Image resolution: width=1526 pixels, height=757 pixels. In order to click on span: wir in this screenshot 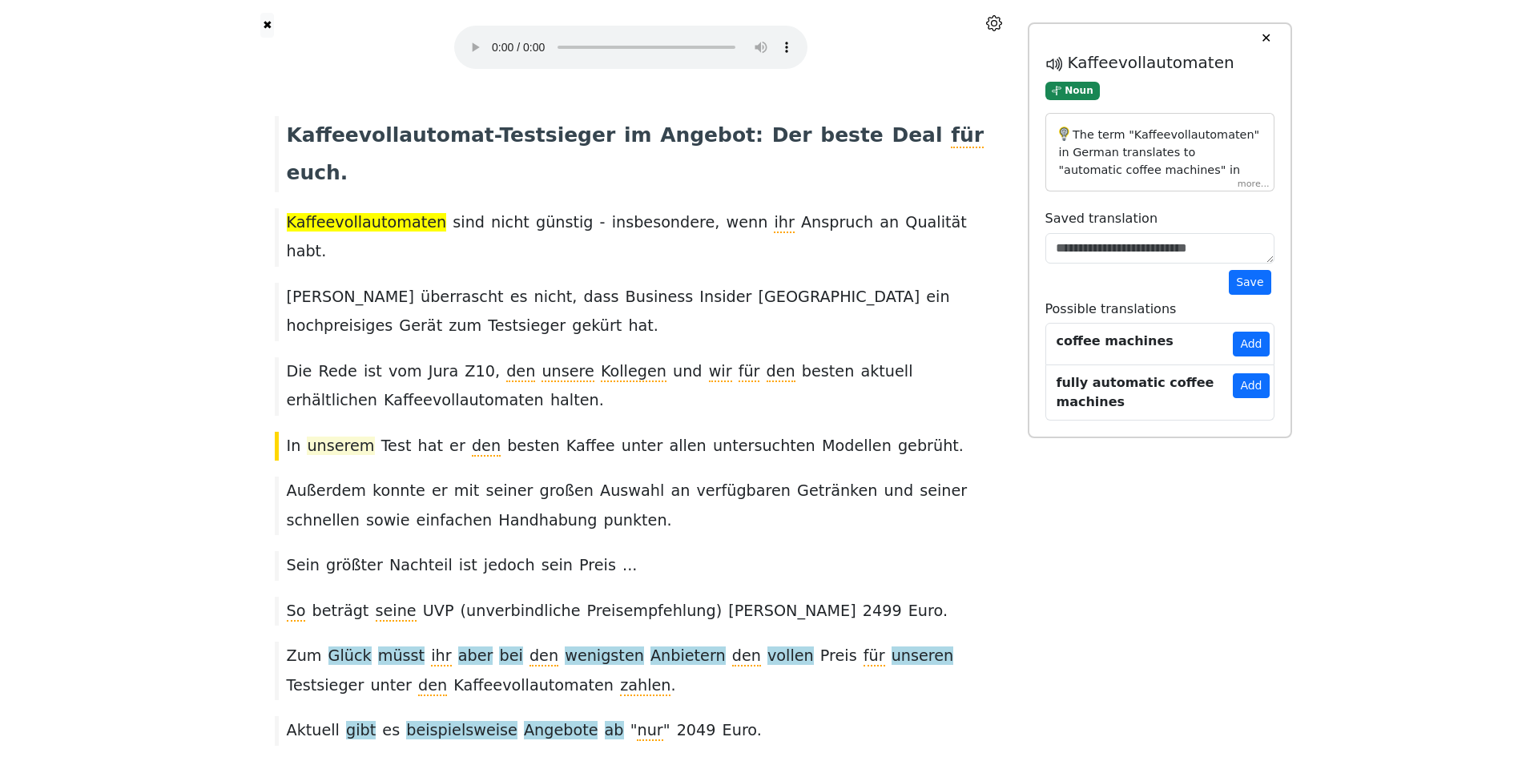, I will do `click(720, 372)`.